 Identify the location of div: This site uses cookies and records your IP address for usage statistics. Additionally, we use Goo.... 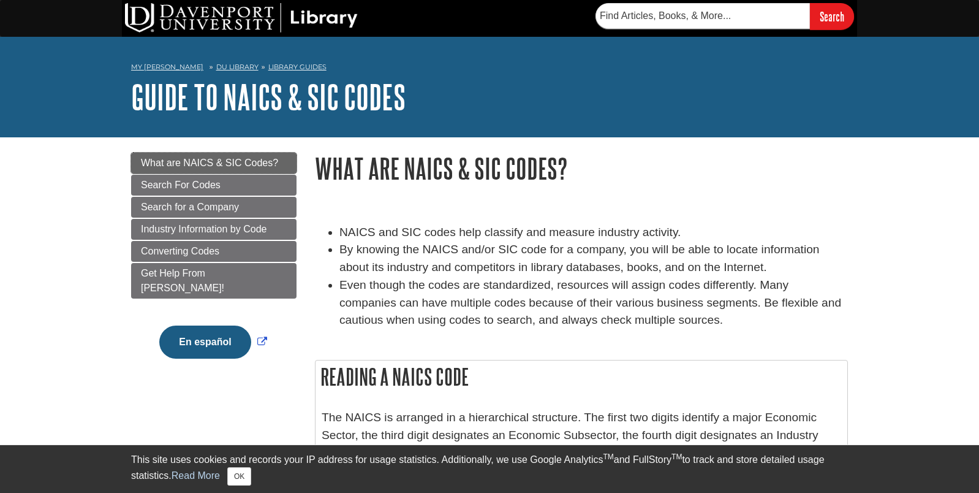
(490, 469).